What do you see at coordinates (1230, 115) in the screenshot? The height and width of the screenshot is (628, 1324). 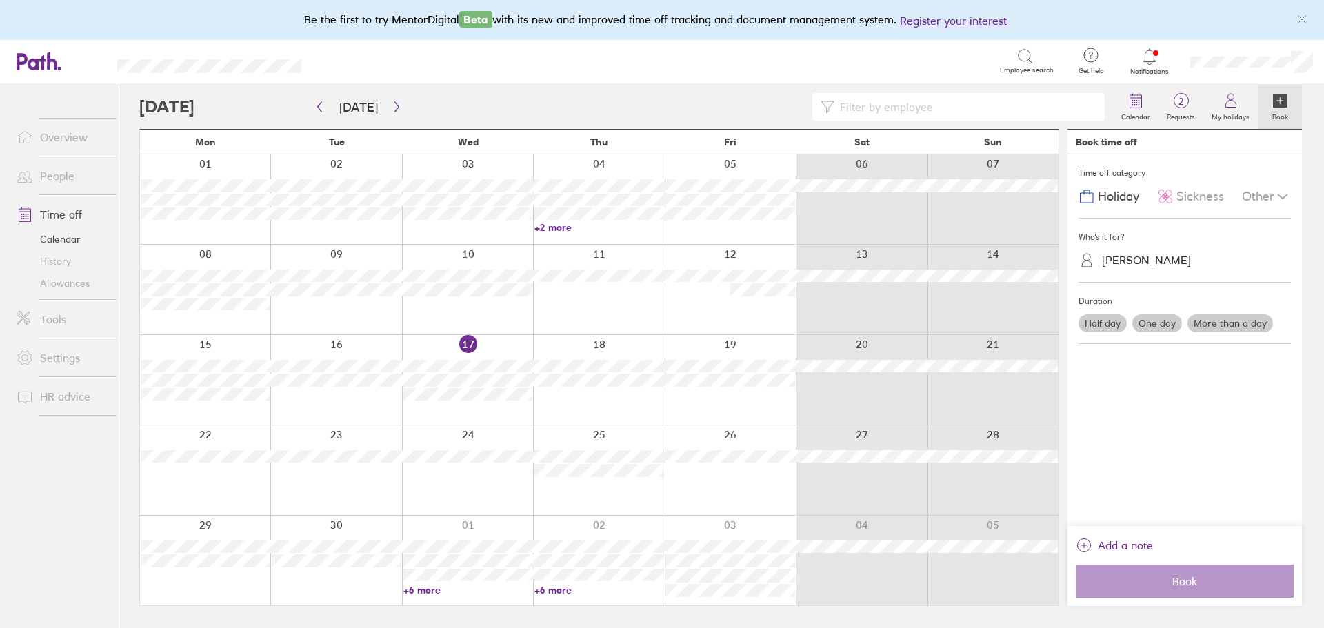 I see `label: My holidays` at bounding box center [1230, 115].